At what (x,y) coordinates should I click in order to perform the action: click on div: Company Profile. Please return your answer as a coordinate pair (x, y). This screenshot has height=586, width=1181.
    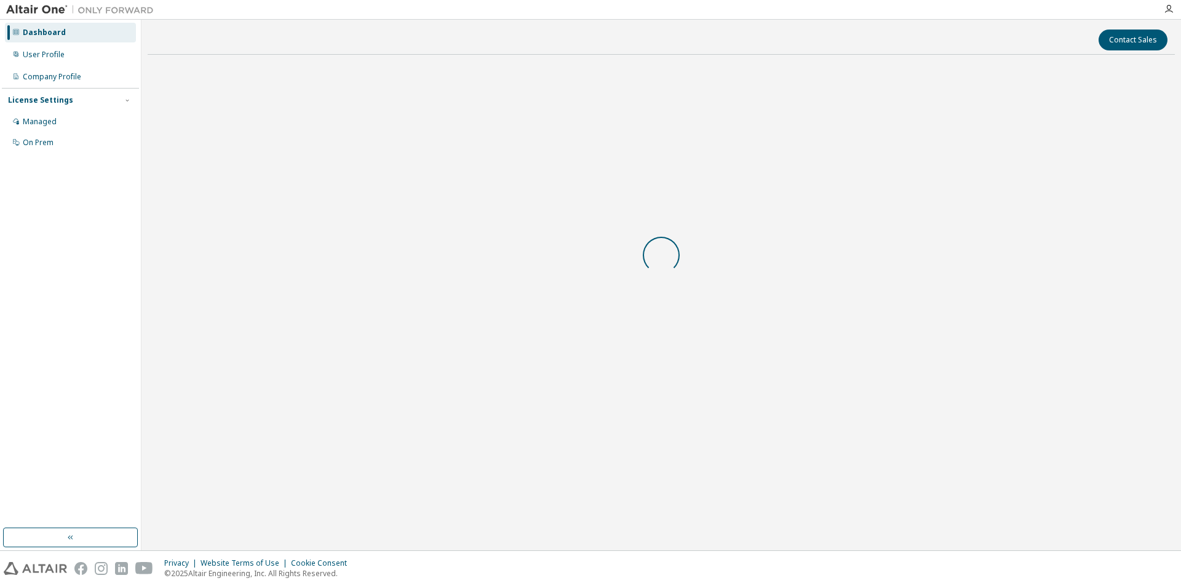
    Looking at the image, I should click on (52, 77).